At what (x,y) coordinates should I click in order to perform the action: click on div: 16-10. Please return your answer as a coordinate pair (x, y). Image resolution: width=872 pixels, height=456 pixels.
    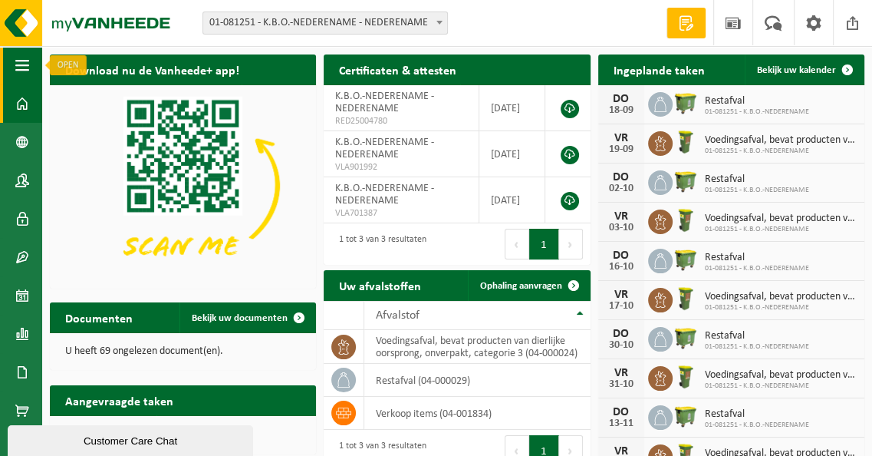
    Looking at the image, I should click on (621, 267).